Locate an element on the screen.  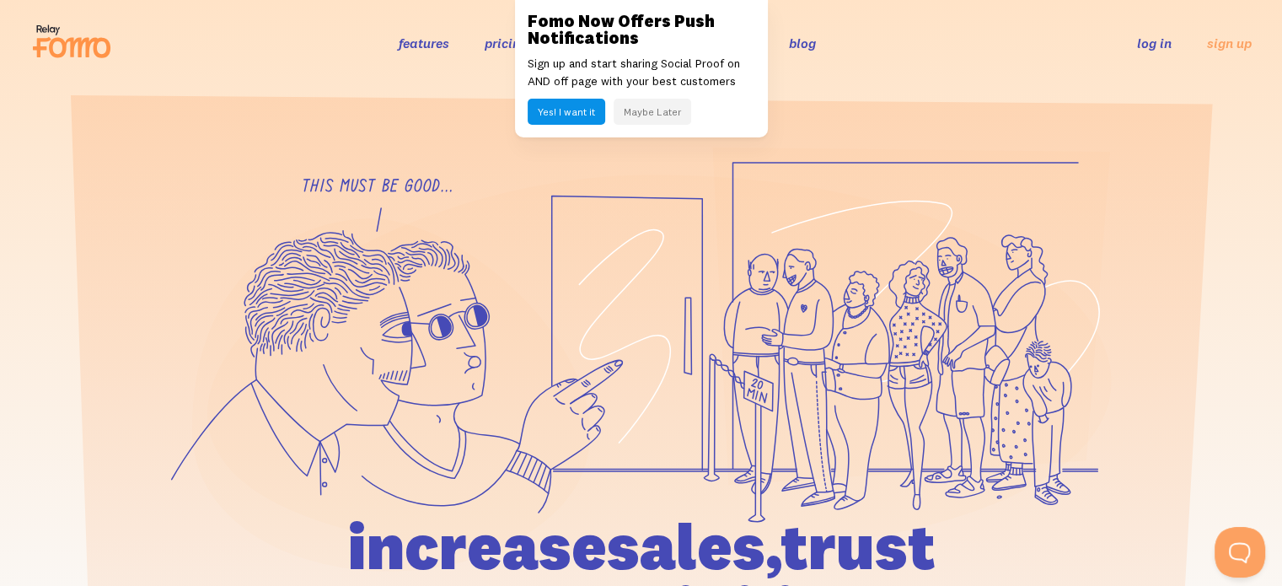
h3: Fomo Now Offers Push Notifications is located at coordinates (642, 30).